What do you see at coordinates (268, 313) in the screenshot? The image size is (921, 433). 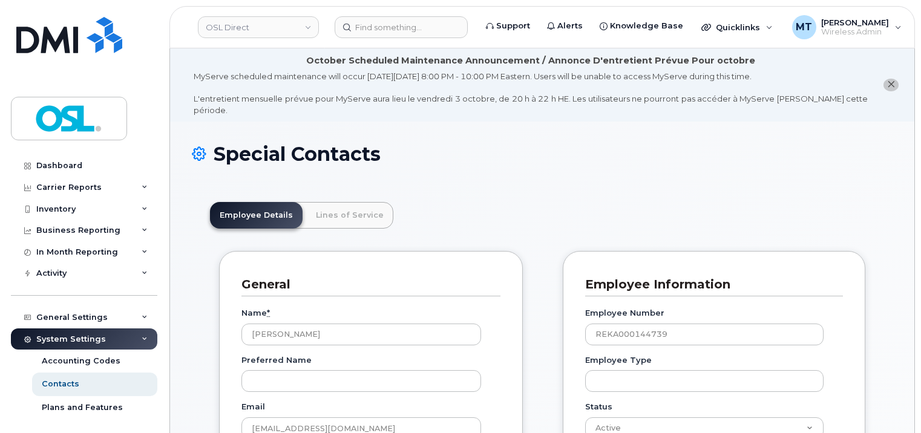 I see `abbr: required` at bounding box center [268, 313].